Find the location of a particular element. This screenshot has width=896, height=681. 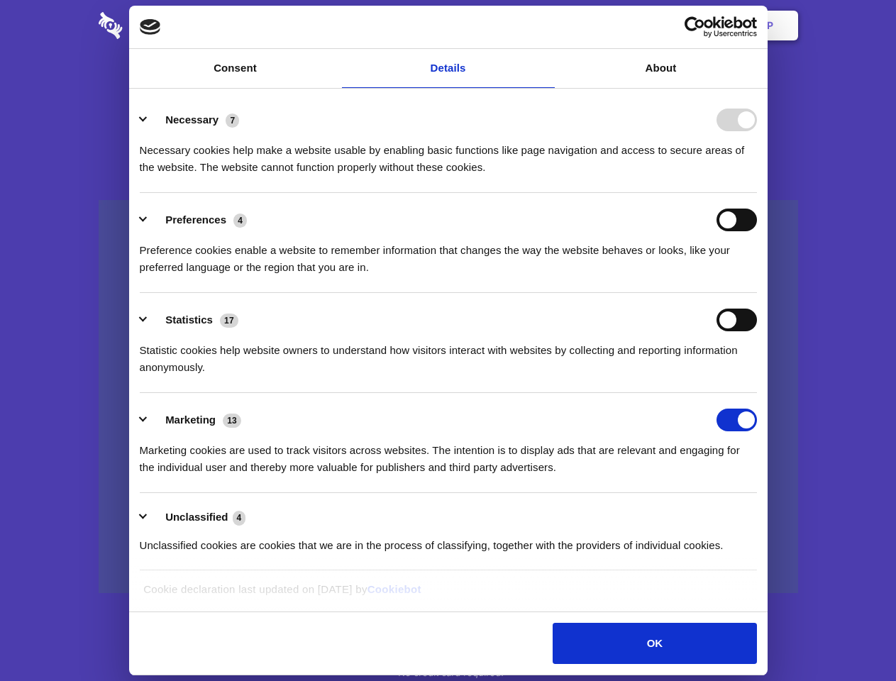

a: Cookiebot is located at coordinates (394, 589).